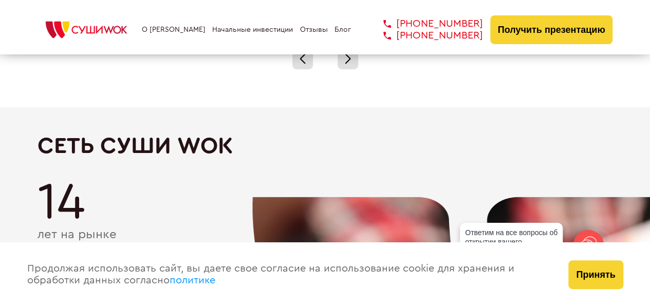 The image size is (650, 307). I want to click on div: 14, so click(325, 202).